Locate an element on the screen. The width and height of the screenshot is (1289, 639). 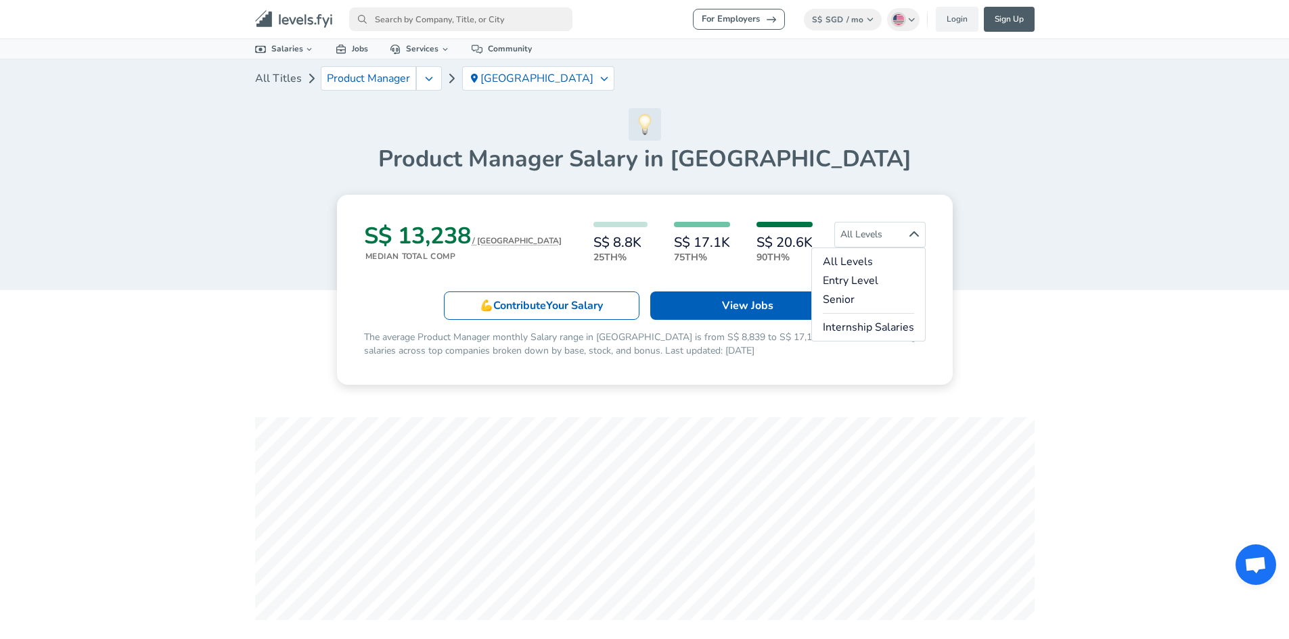
h6: S$ 20.6K is located at coordinates (784, 243).